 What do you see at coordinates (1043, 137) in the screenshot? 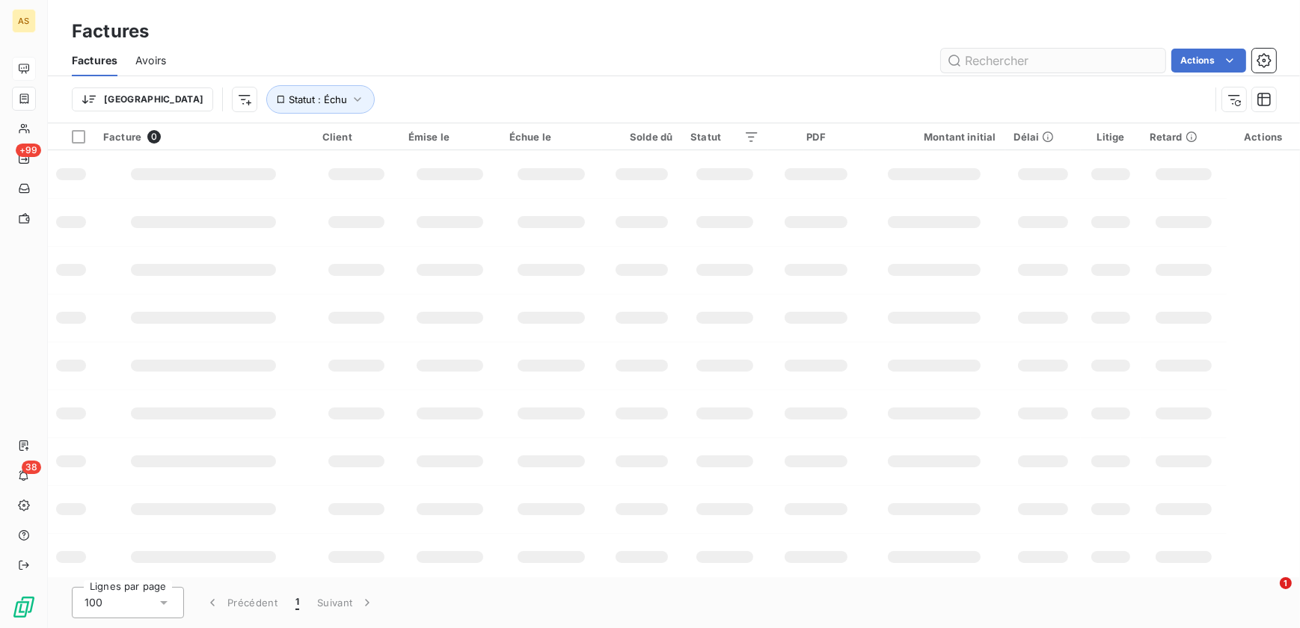
I see `div: Délai` at bounding box center [1043, 137].